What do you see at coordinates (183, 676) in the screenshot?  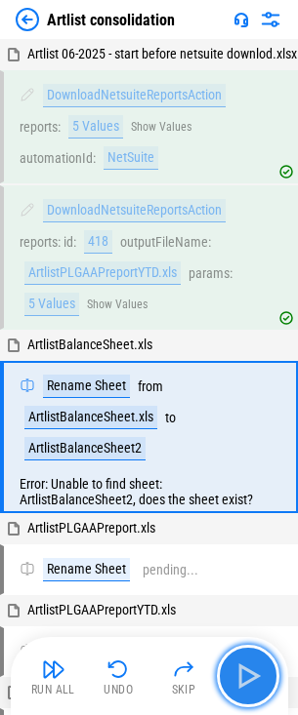 I see `button: Skip` at bounding box center [183, 676].